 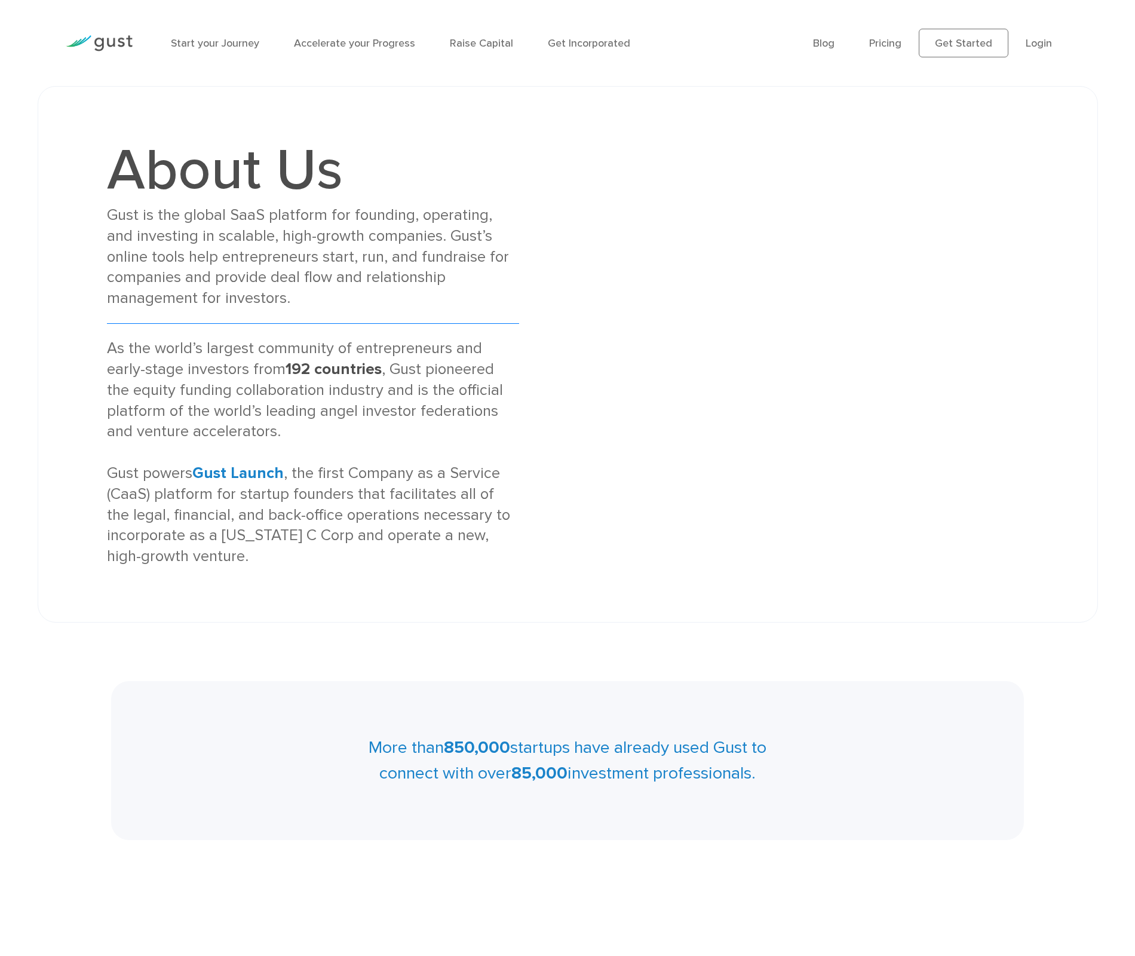 What do you see at coordinates (482, 43) in the screenshot?
I see `a: Raise Capital` at bounding box center [482, 43].